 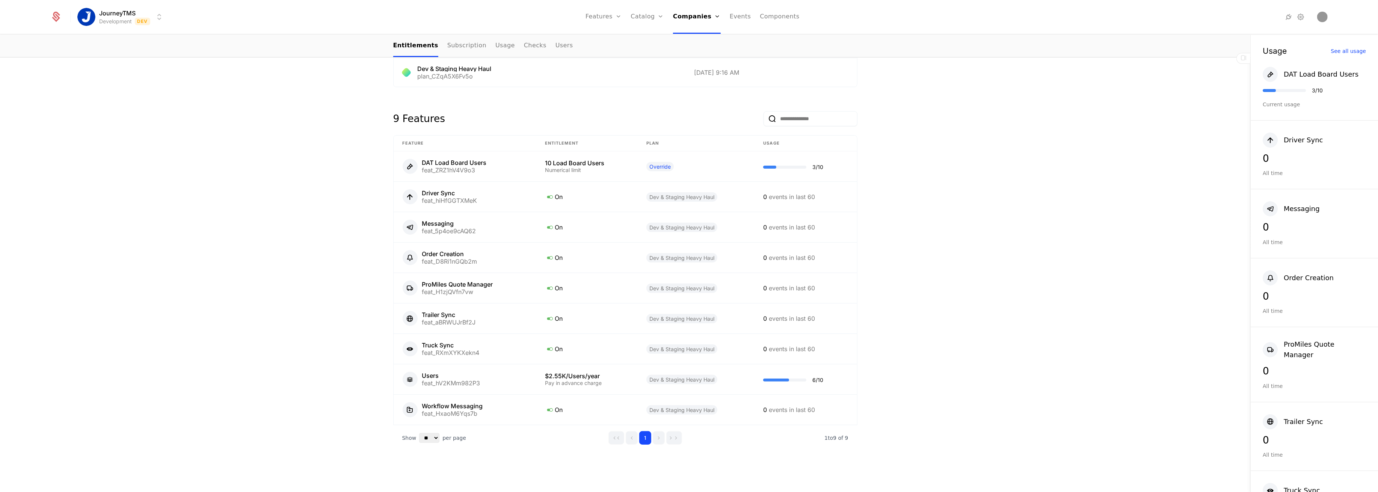 What do you see at coordinates (632, 438) in the screenshot?
I see `button: Go to previous page` at bounding box center [632, 438].